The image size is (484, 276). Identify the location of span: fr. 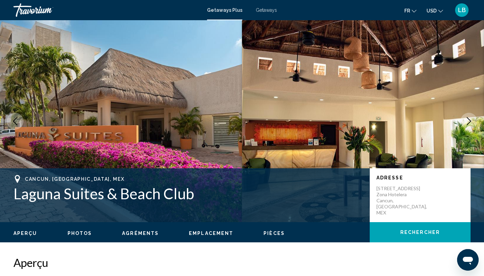
(407, 11).